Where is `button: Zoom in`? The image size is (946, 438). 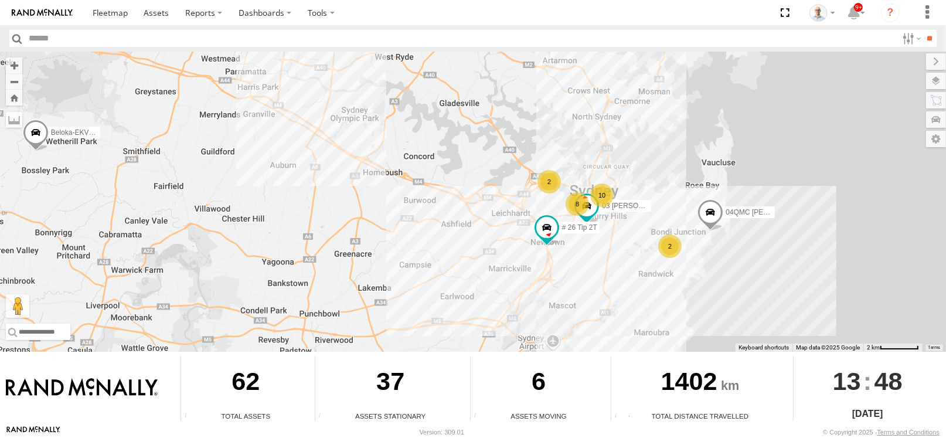
button: Zoom in is located at coordinates (14, 65).